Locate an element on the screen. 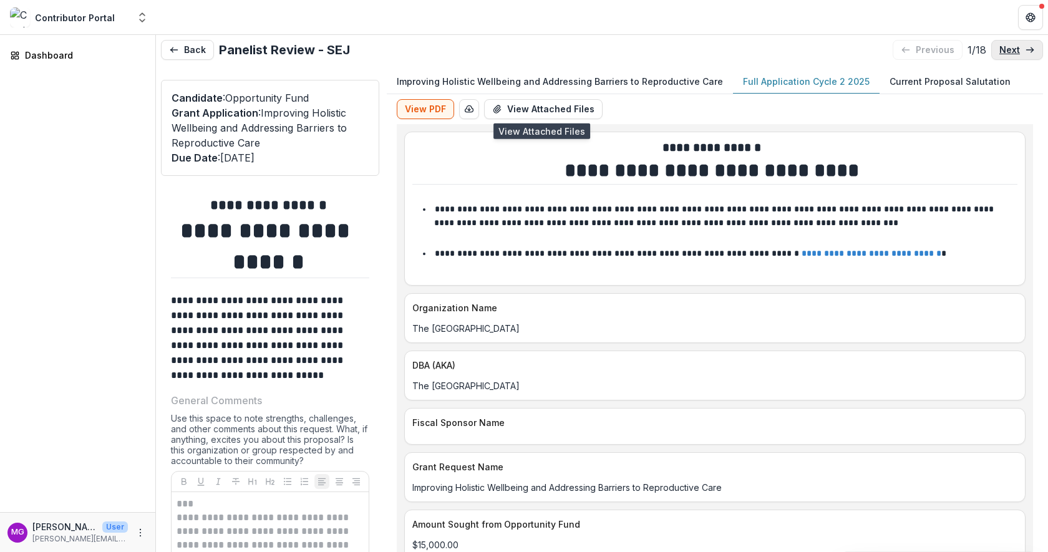 Image resolution: width=1048 pixels, height=552 pixels. button: View PDF is located at coordinates (426, 109).